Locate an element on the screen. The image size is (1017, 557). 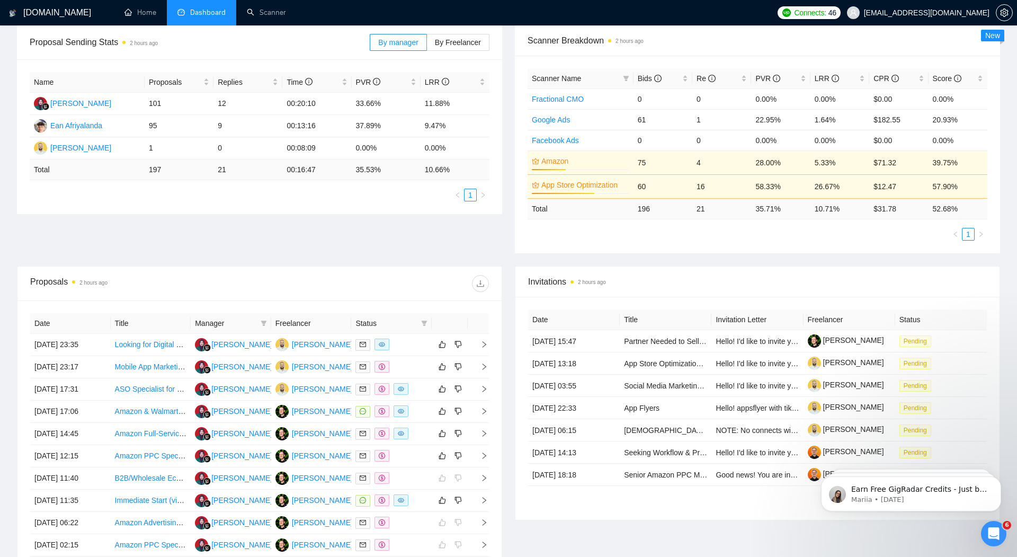
span: Re is located at coordinates (706, 78).